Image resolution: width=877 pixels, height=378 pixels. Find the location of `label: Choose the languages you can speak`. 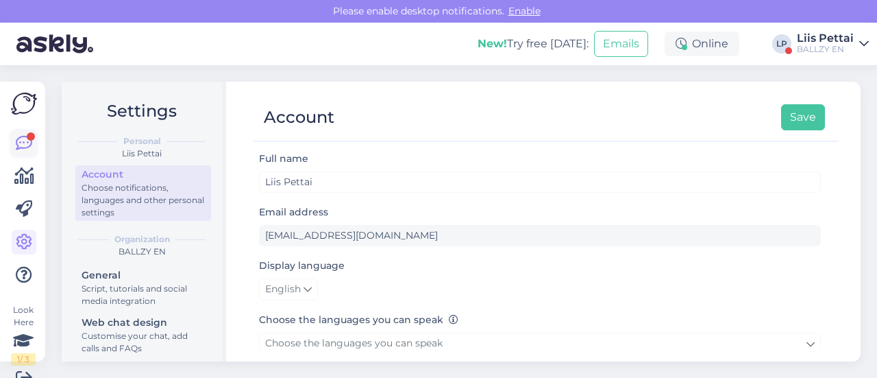

label: Choose the languages you can speak is located at coordinates (358, 319).